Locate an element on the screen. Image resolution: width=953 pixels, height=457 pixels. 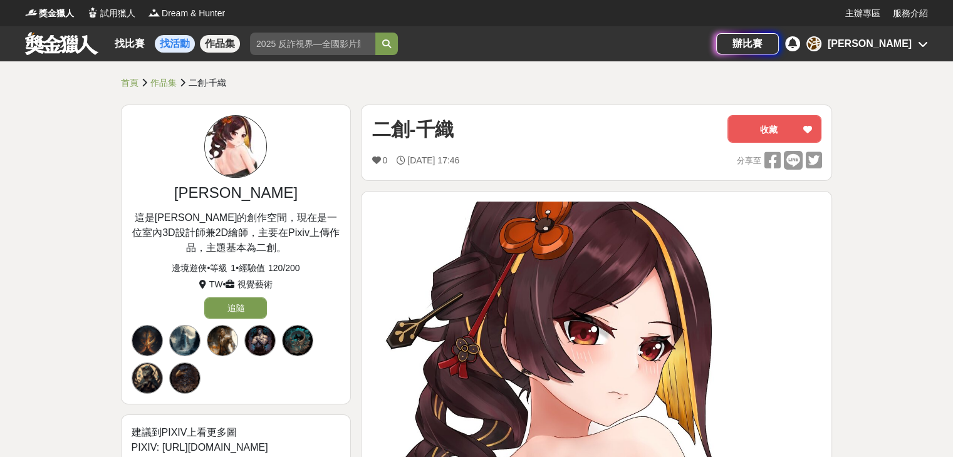
button: 追隨 is located at coordinates (236, 308).